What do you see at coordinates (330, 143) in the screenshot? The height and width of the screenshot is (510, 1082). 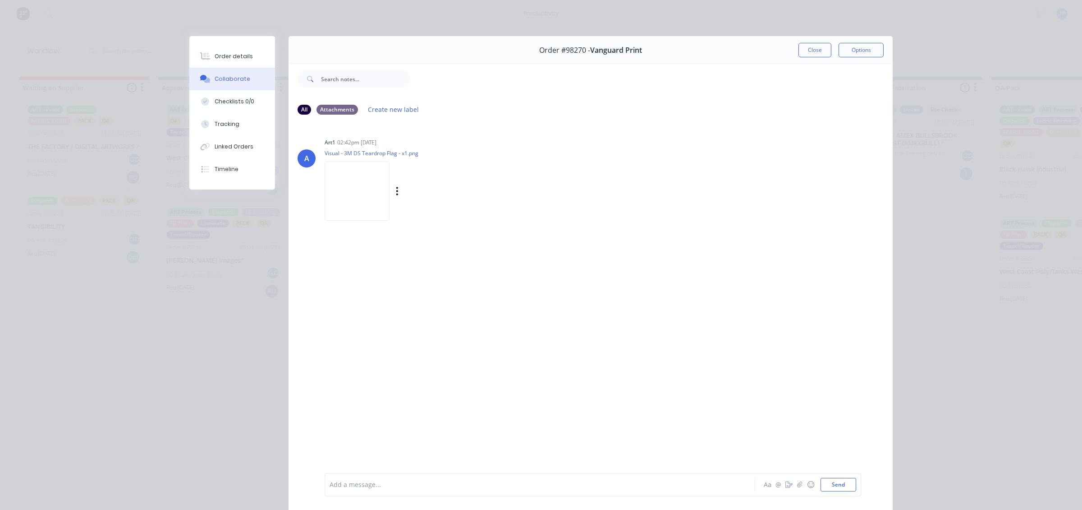 I see `div: art1` at bounding box center [330, 143].